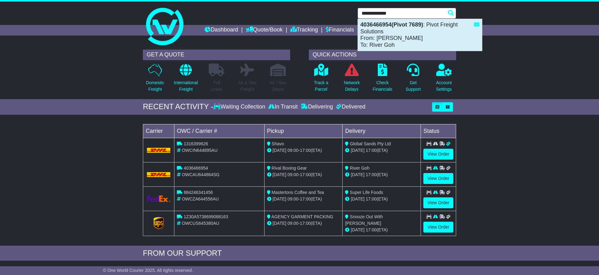 The height and width of the screenshot is (275, 599). Describe the element at coordinates (321, 80) in the screenshot. I see `a: Track aParcel` at that location.